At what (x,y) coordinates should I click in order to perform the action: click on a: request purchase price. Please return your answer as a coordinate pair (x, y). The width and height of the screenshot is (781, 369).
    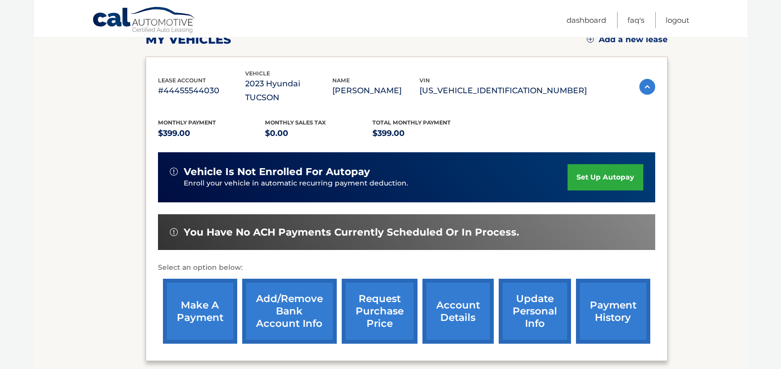
    Looking at the image, I should click on (380, 311).